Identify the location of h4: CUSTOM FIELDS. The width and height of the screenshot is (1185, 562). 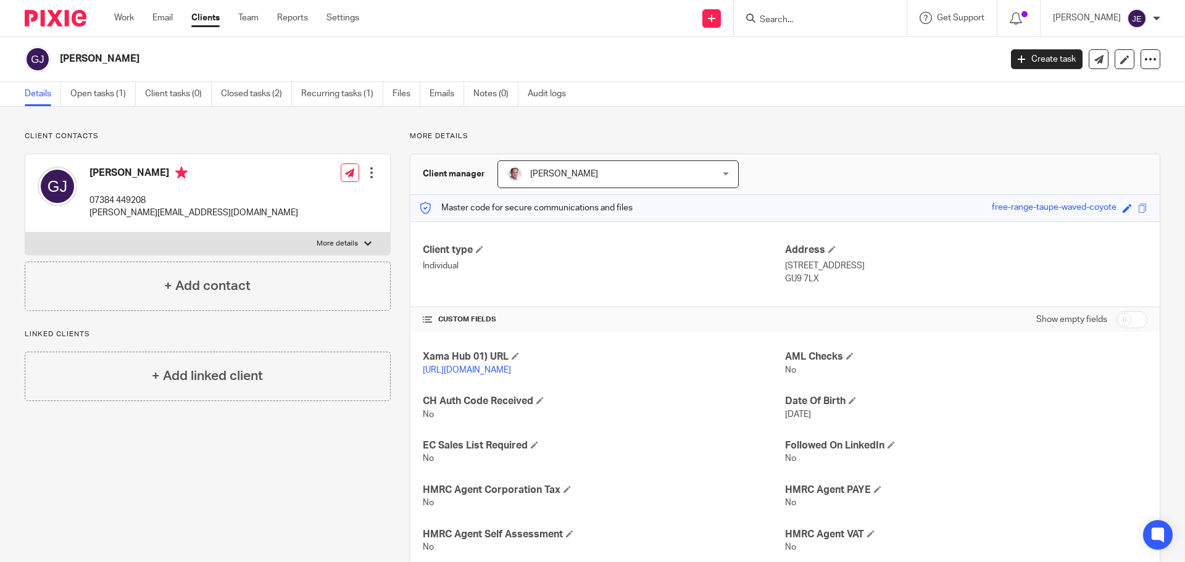
(603, 320).